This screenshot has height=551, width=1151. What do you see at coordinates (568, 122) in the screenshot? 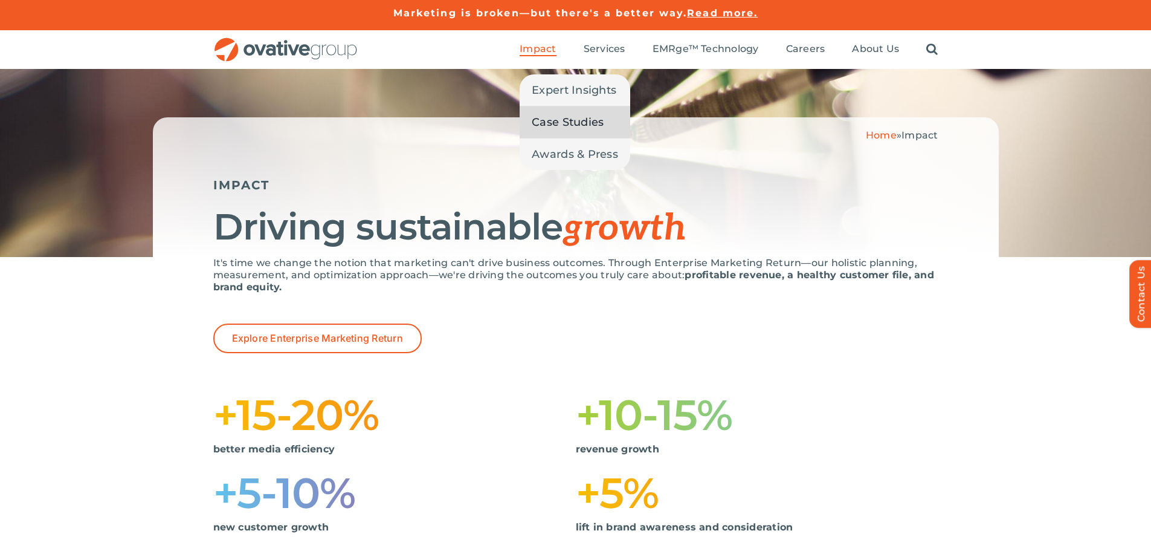
I see `span: Case Studies` at bounding box center [568, 122].